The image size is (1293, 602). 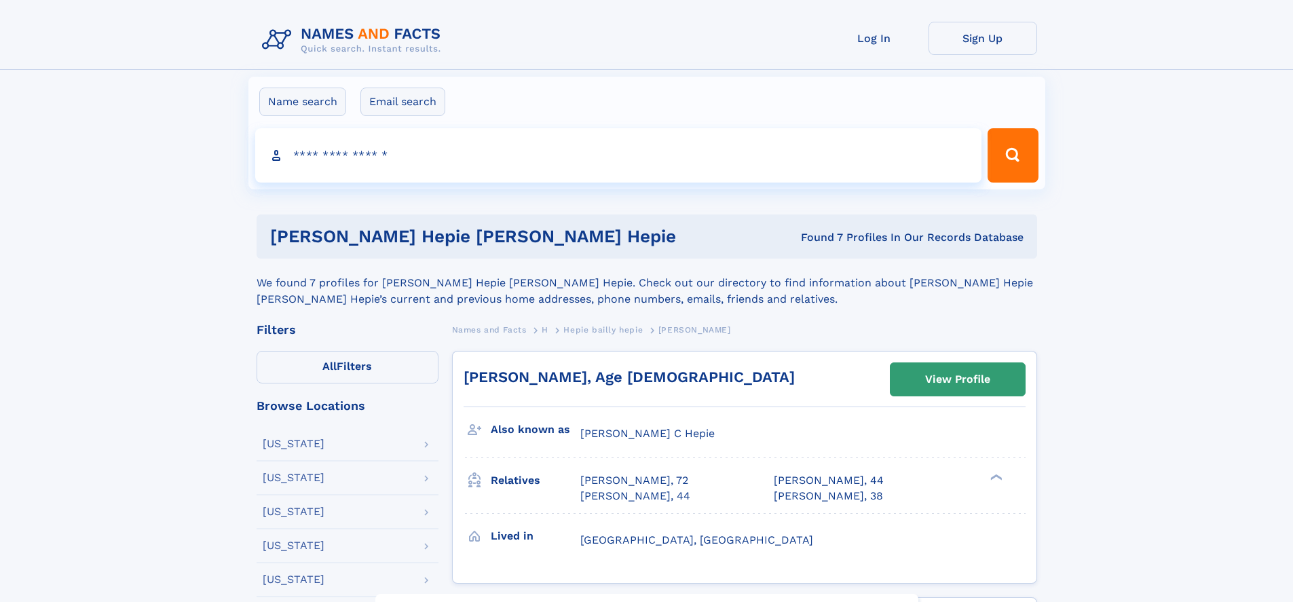 What do you see at coordinates (303, 102) in the screenshot?
I see `label: Name search` at bounding box center [303, 102].